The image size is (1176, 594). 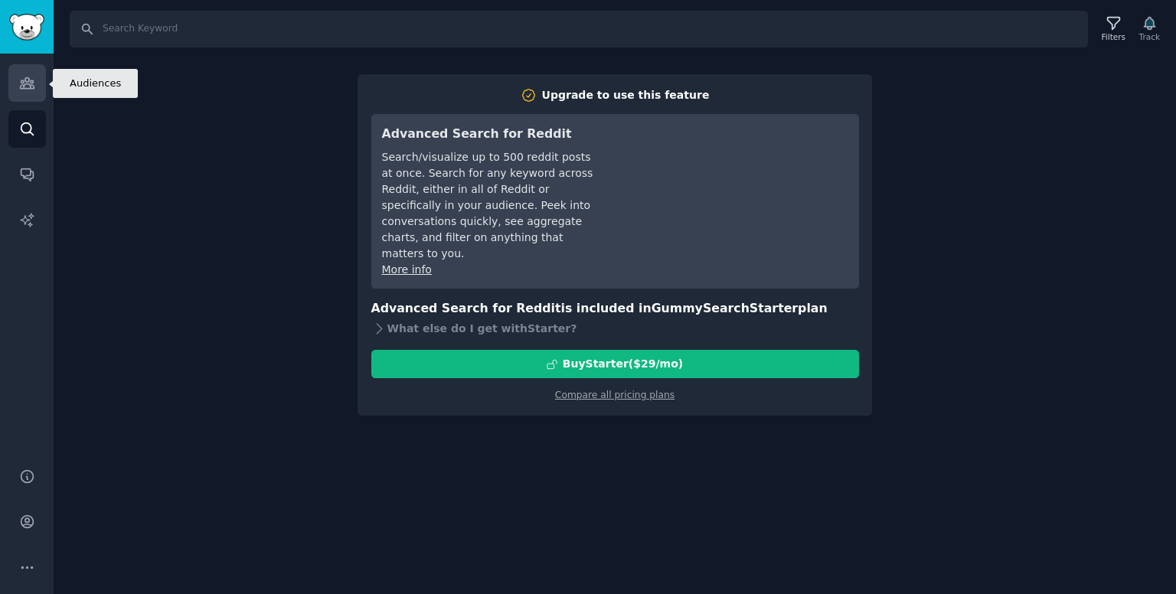 I want to click on h3: Advanced Search for Reddit, so click(x=489, y=134).